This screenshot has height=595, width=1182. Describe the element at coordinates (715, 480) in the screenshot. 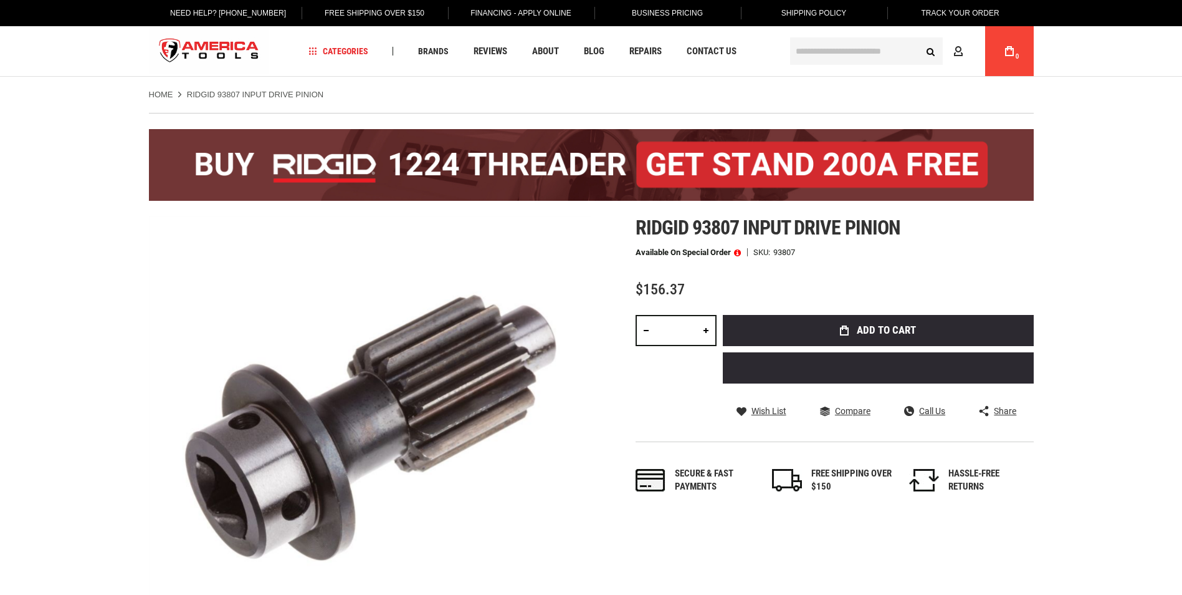

I see `div: Secure & fast payments` at that location.